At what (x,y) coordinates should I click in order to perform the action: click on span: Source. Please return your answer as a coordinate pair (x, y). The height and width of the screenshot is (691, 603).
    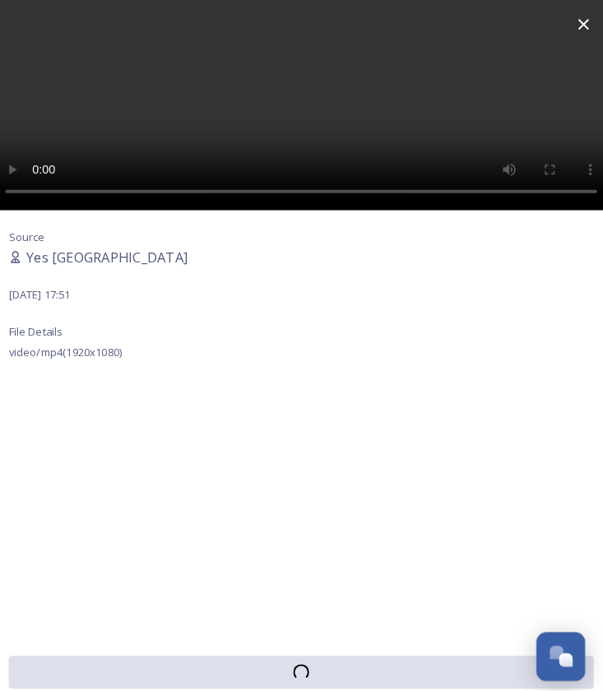
    Looking at the image, I should click on (34, 234).